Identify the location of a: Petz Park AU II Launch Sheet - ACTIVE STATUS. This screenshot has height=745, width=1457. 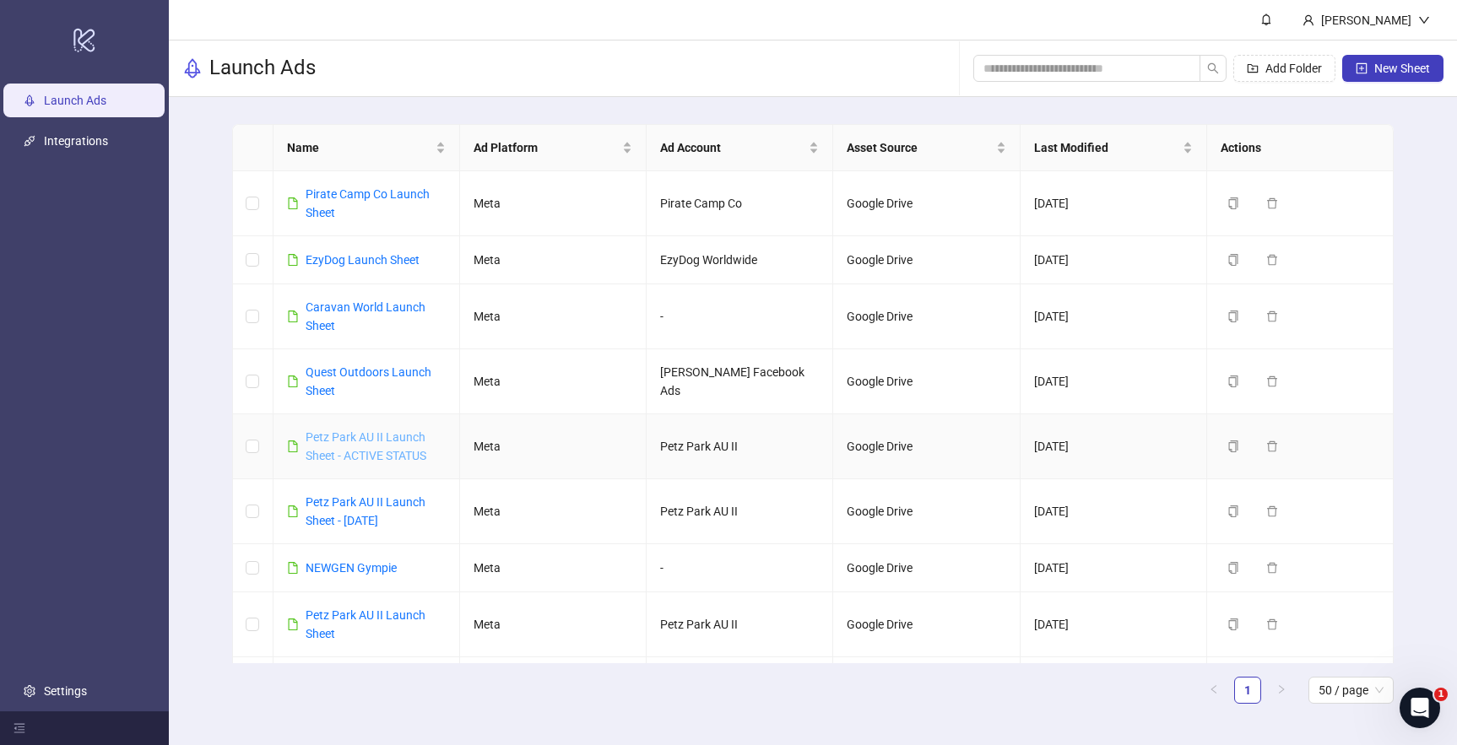
(366, 447).